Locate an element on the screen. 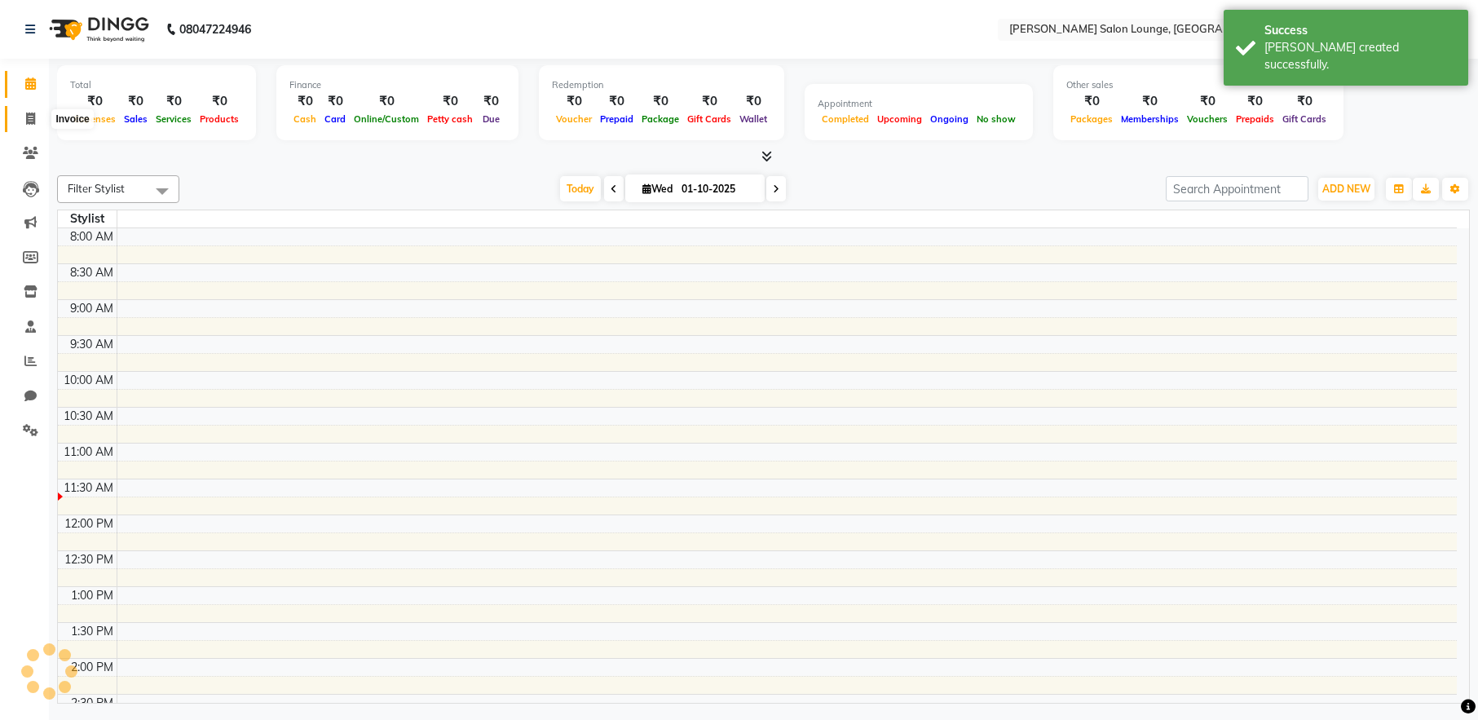 The height and width of the screenshot is (720, 1478). span: Completed is located at coordinates (845, 119).